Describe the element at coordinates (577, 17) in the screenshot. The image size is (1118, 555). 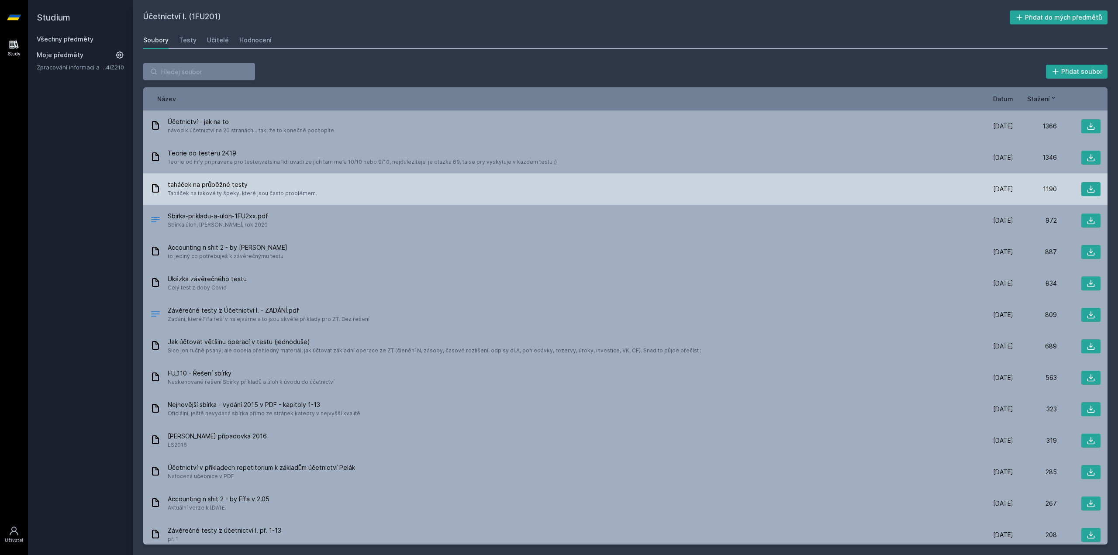
I see `h2: Účetnictví I. (1FU201)` at that location.